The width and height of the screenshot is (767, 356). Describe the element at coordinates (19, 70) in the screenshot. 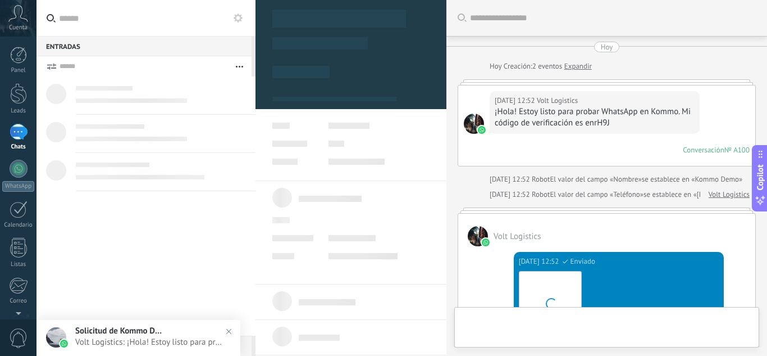

I see `div: Panel` at that location.